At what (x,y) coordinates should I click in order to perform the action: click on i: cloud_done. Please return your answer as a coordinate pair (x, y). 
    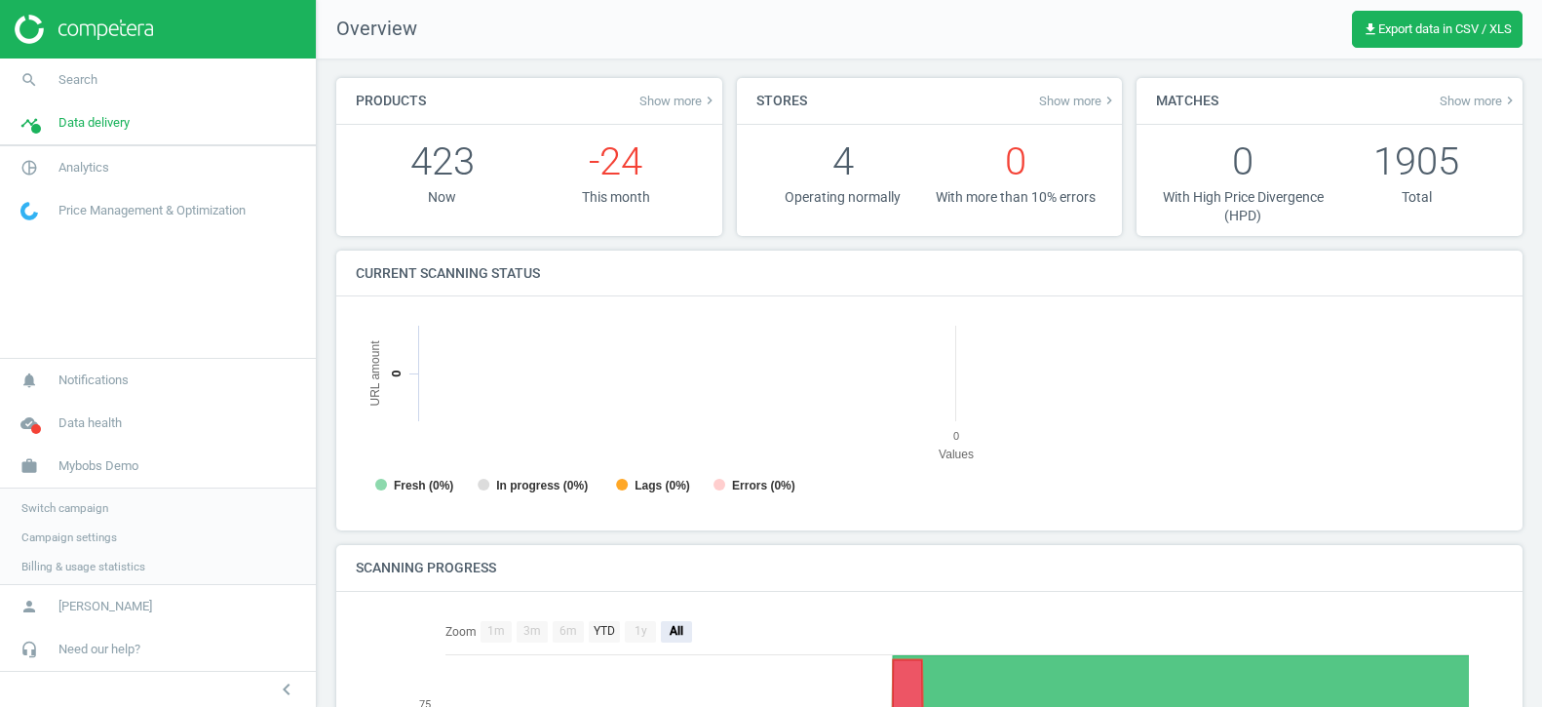
    Looking at the image, I should click on (29, 423).